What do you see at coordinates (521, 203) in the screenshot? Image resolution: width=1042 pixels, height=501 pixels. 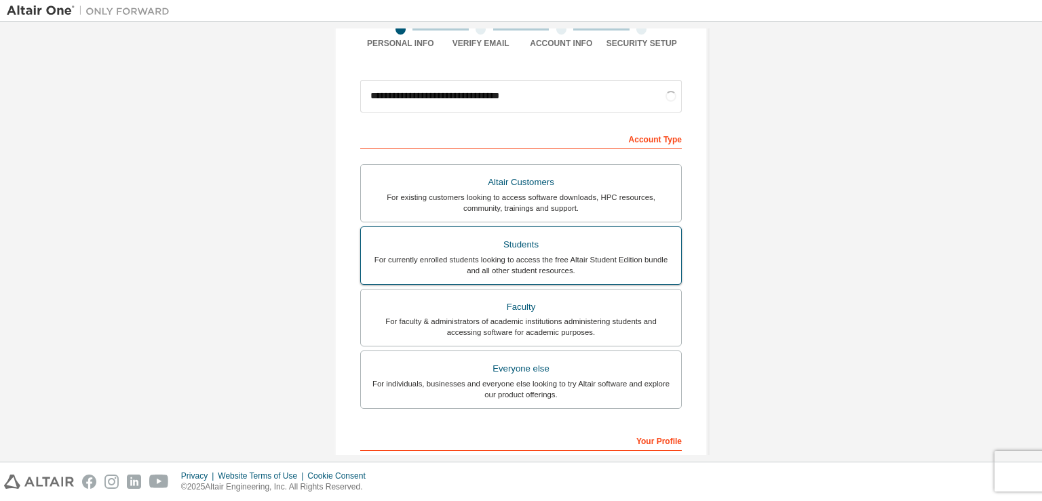 I see `div: For existing customers looking to access software downloads, HPC resources, community, trainings ...` at bounding box center [521, 203].